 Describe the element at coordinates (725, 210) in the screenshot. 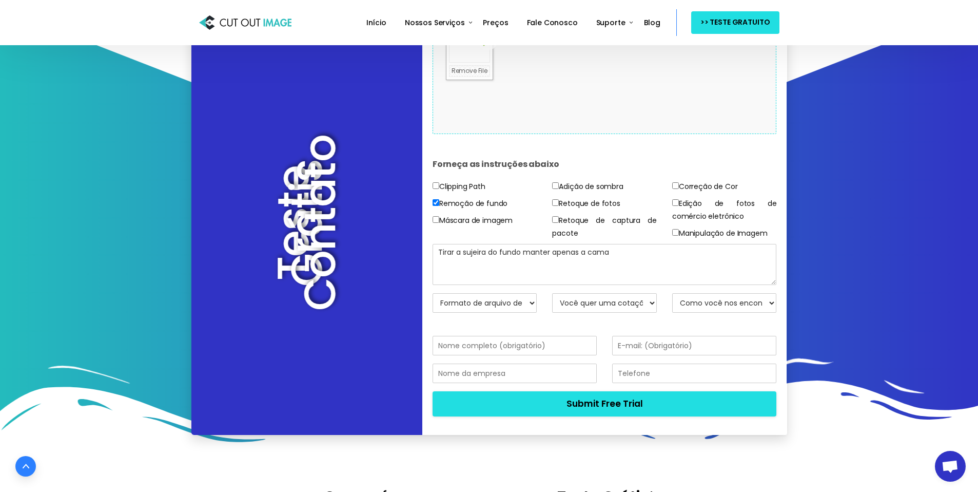

I see `label: Edição de fotos de comércio eletrônico` at that location.